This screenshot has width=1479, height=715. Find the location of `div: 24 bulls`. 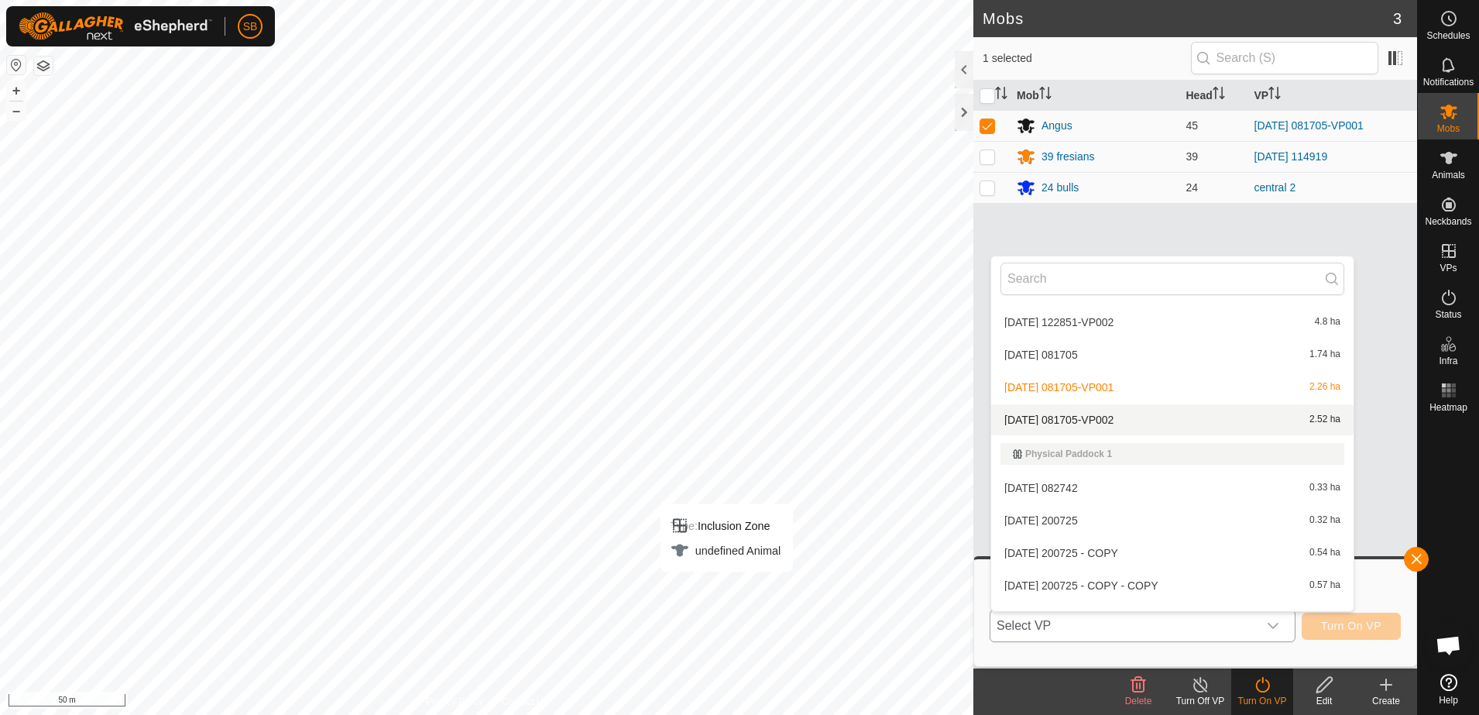

div: 24 bulls is located at coordinates (1060, 187).